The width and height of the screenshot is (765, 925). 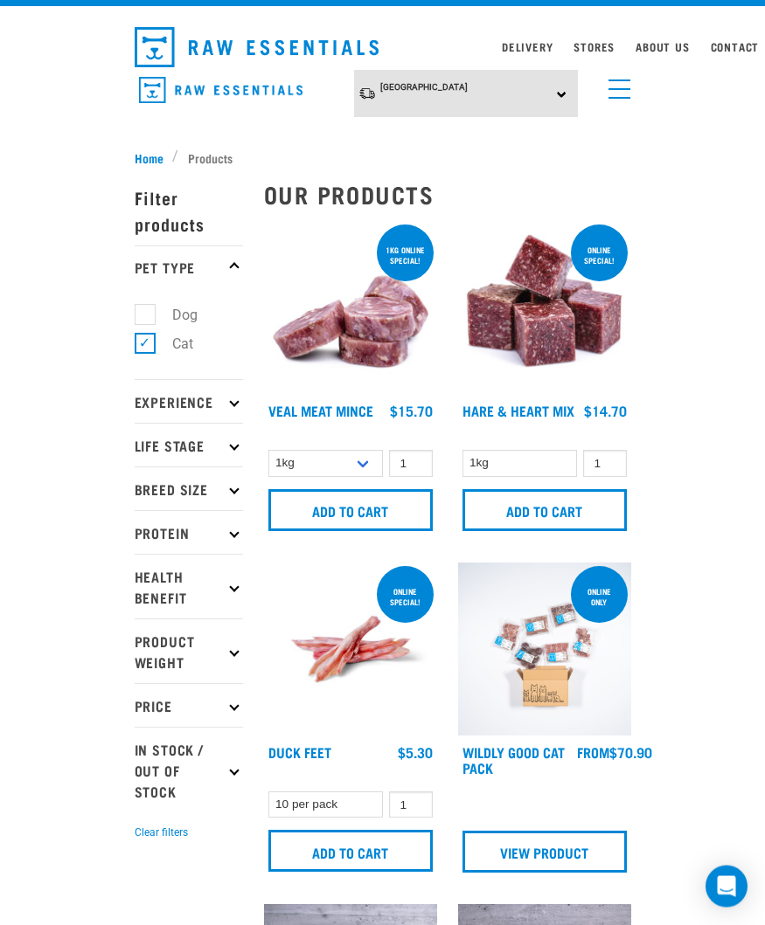 I want to click on img: 1160 Veal Meat Mince Medallions 01, so click(x=350, y=308).